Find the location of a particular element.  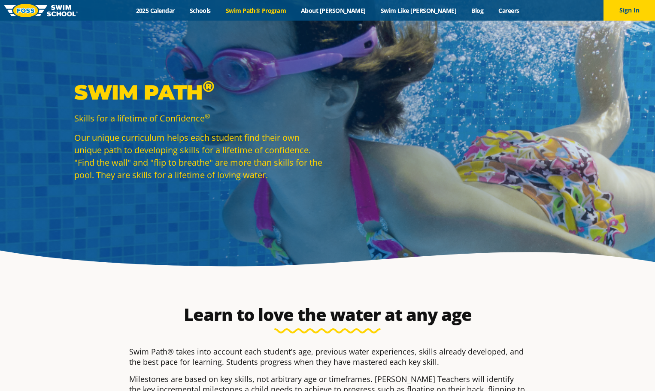

p: Swim Path is located at coordinates (199, 92).